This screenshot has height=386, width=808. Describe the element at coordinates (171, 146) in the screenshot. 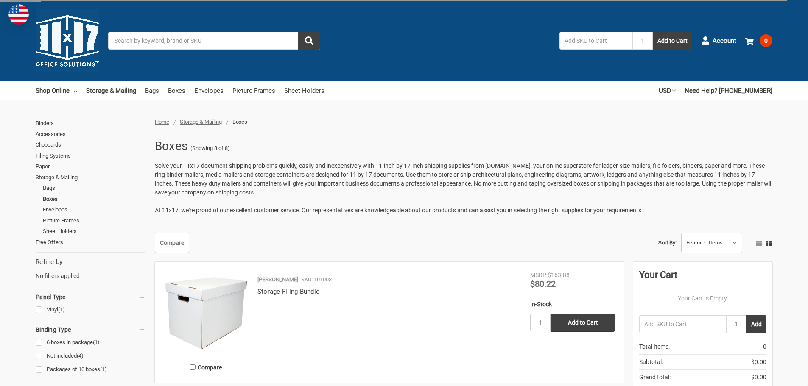

I see `h1: Boxes` at that location.